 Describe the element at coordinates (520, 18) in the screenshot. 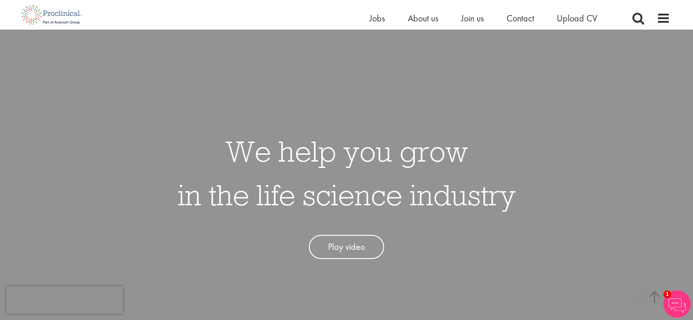

I see `span: Contact` at that location.